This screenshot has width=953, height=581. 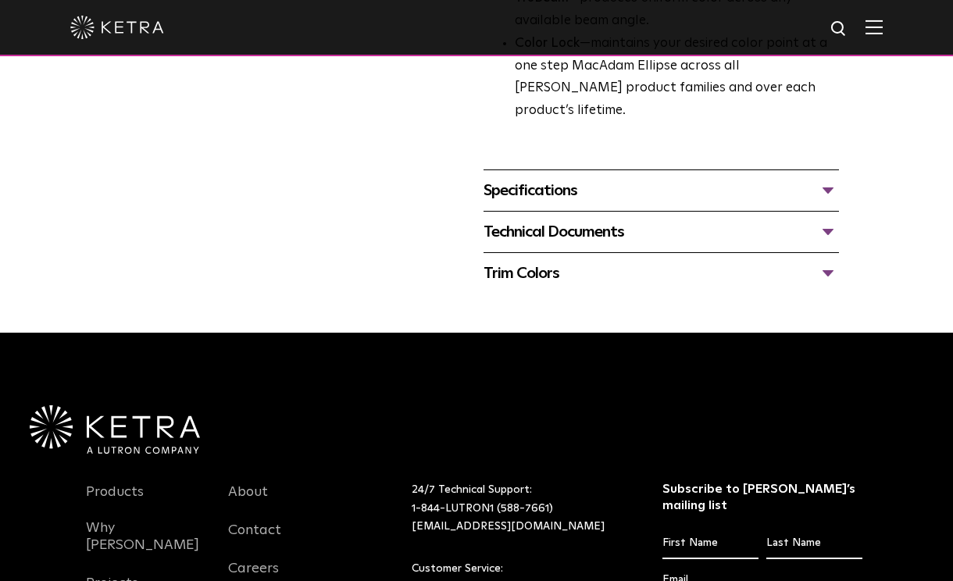 I want to click on a: Contact, so click(x=255, y=540).